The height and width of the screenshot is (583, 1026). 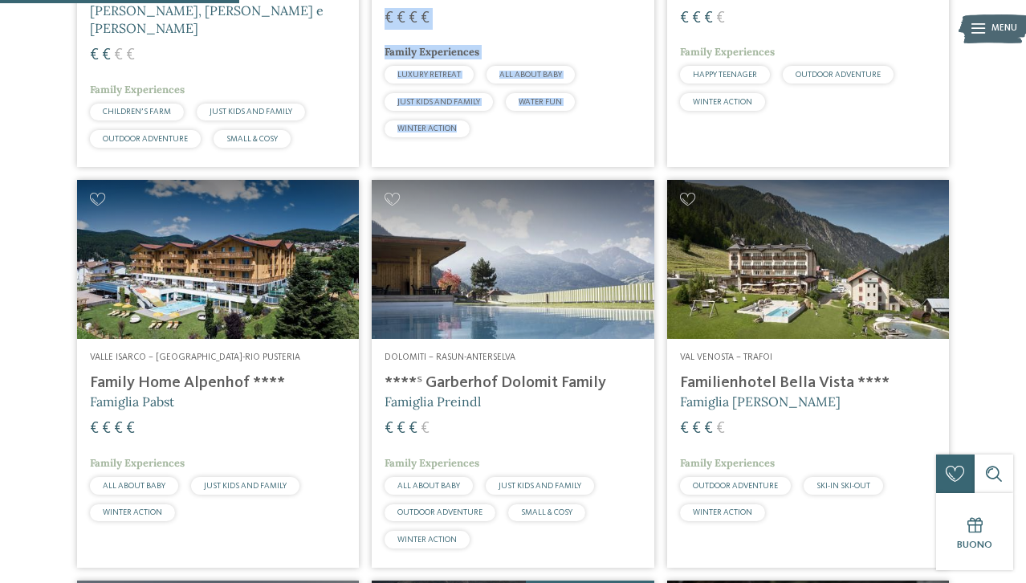 I want to click on span: HAPPY TEENAGER, so click(x=725, y=75).